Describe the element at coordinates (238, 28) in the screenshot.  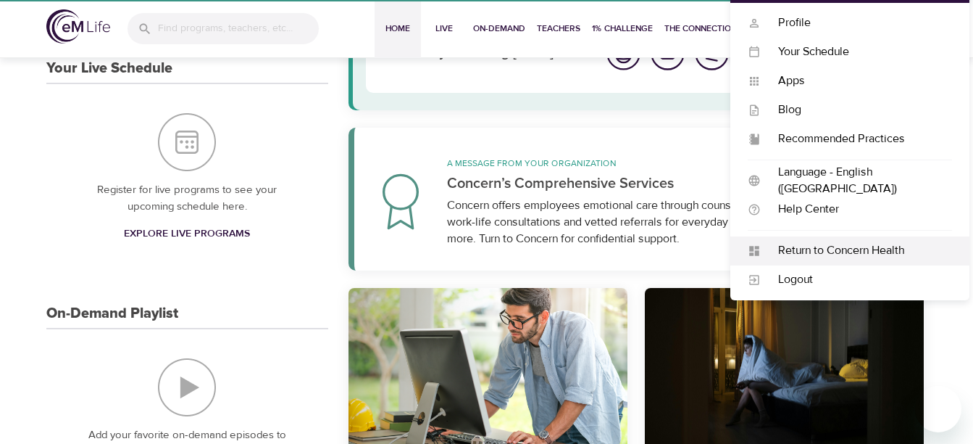
I see `input: Find programs, teachers, etc...` at that location.